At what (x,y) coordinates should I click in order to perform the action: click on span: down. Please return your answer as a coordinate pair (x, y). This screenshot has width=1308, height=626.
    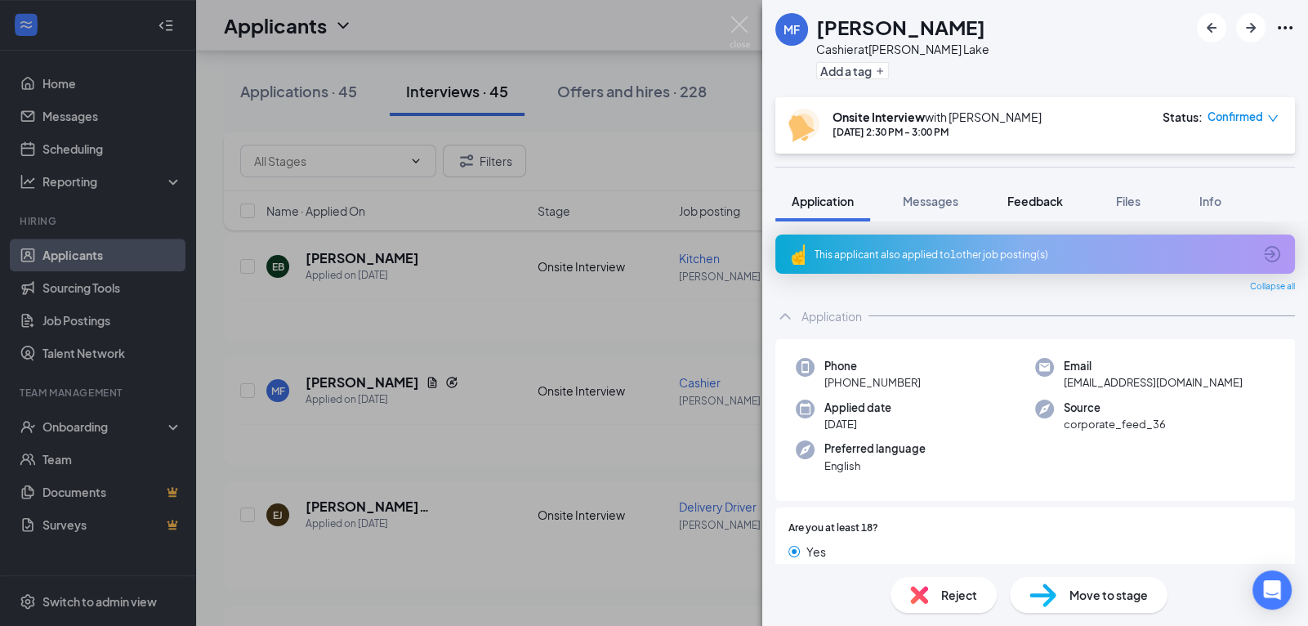
    Looking at the image, I should click on (1273, 118).